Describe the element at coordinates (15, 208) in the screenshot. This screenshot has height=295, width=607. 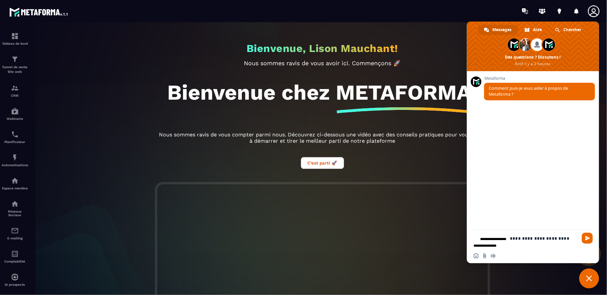
I see `a: social-networksocial-networkRéseaux Sociaux` at that location.